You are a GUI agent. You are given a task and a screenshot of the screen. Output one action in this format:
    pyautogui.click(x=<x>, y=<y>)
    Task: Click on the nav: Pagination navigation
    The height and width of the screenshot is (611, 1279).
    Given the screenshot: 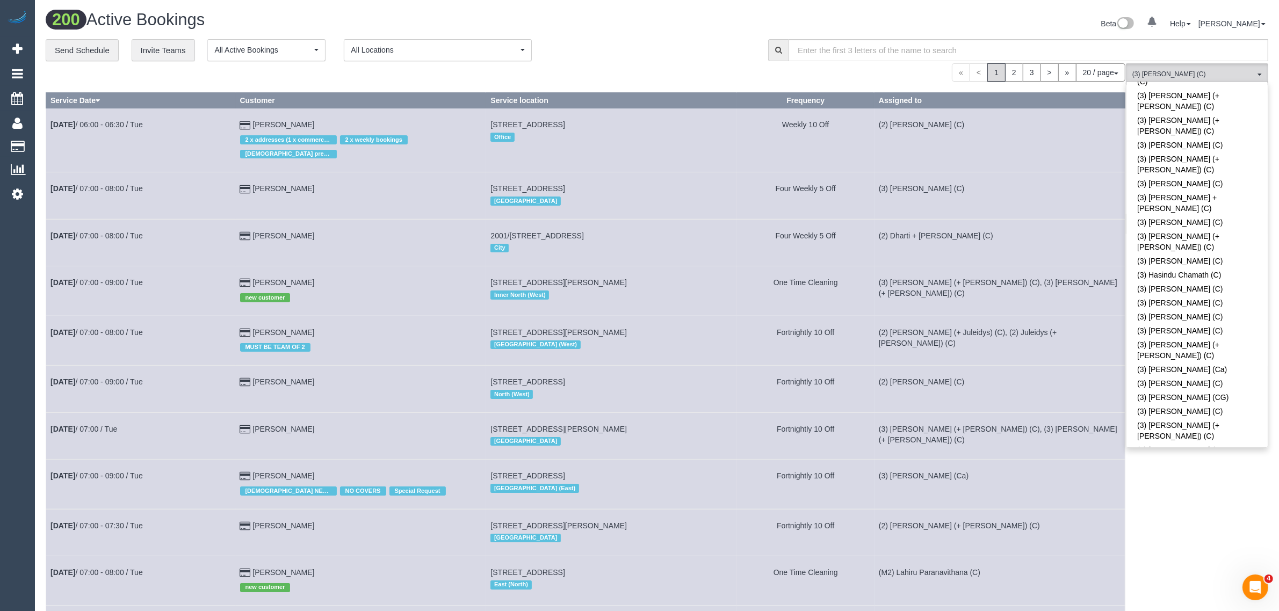 What is the action you would take?
    pyautogui.click(x=1038, y=72)
    